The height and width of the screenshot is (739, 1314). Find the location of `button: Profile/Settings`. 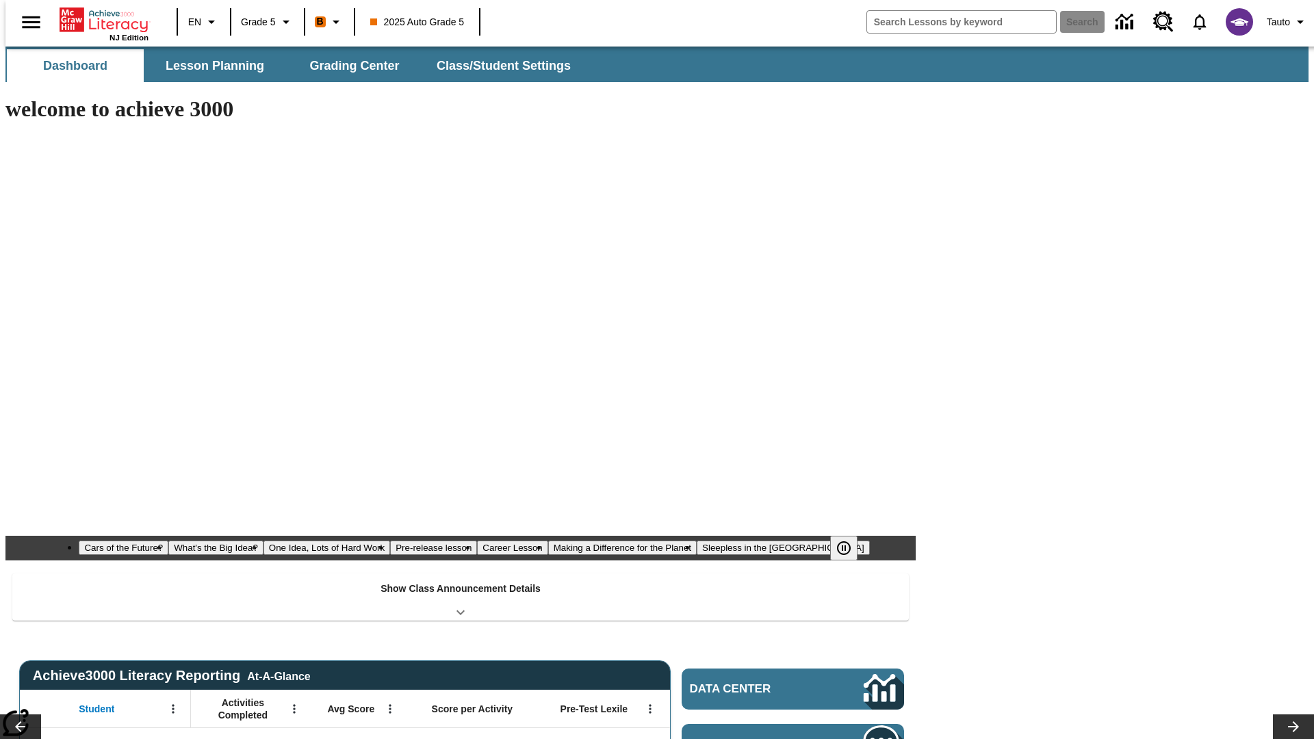

button: Profile/Settings is located at coordinates (1287, 22).